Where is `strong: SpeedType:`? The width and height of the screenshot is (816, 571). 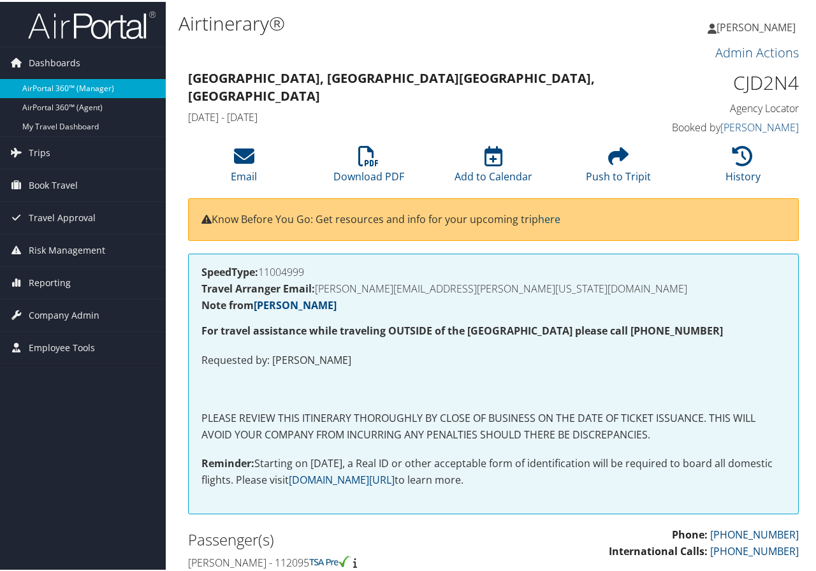
strong: SpeedType: is located at coordinates (230, 270).